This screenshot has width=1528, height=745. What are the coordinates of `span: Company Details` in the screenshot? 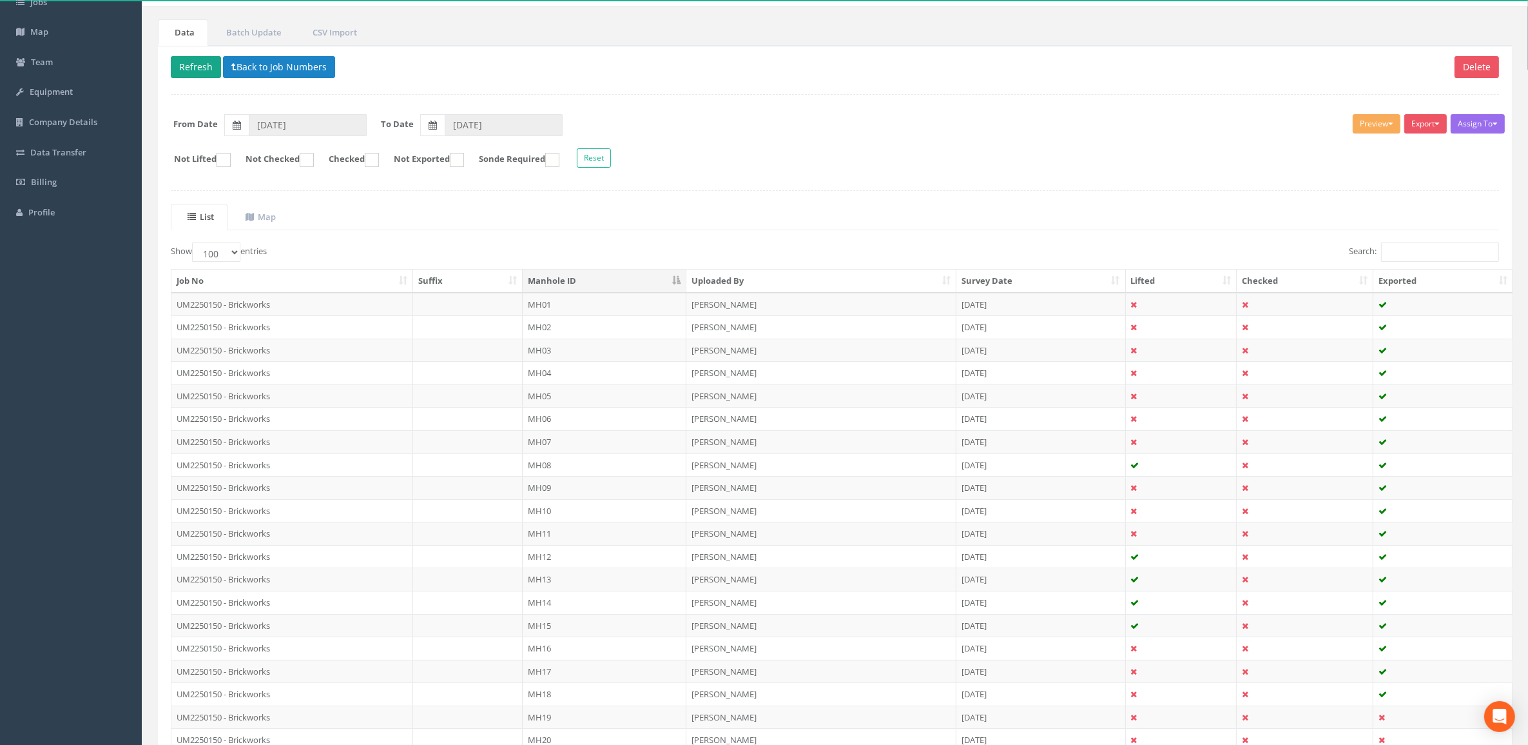 It's located at (63, 122).